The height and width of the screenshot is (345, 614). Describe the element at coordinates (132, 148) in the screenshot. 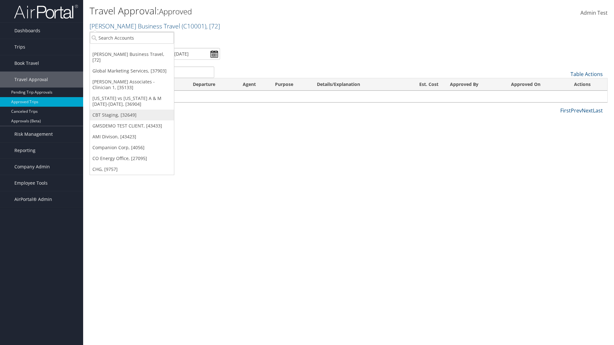

I see `a: Companion Corp, [4056]` at that location.